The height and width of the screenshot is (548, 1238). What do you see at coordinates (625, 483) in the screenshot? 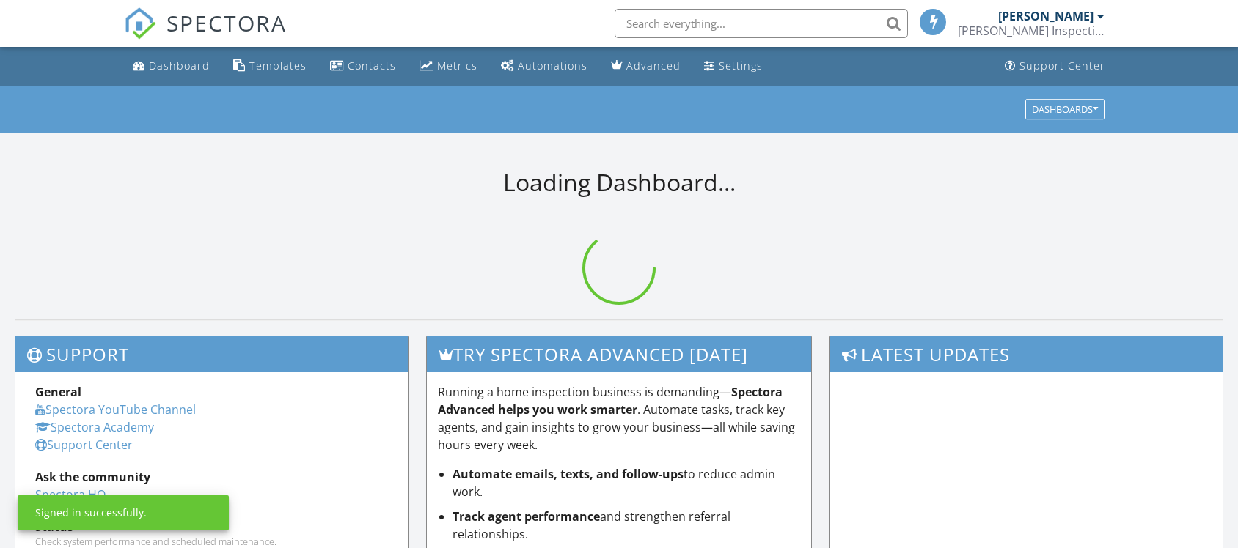
I see `li: to reduce admin work.` at bounding box center [625, 483].